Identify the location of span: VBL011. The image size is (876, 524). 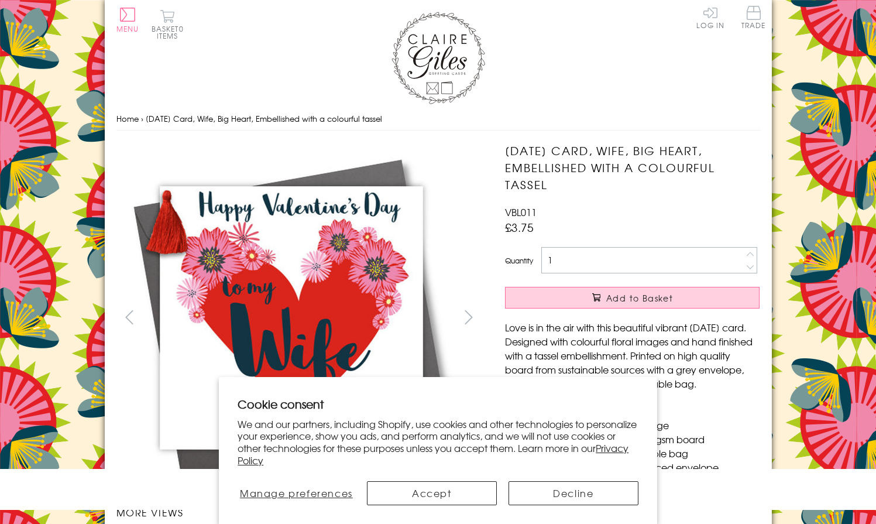
(521, 212).